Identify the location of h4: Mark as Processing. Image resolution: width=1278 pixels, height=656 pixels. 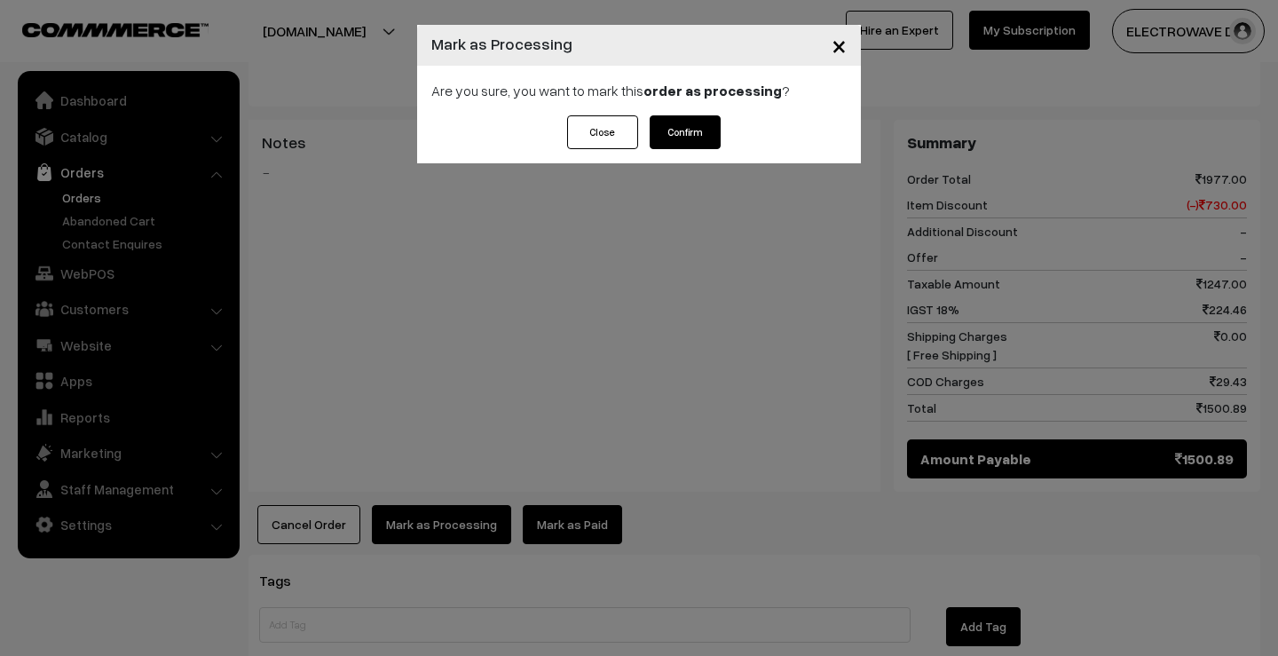
(501, 43).